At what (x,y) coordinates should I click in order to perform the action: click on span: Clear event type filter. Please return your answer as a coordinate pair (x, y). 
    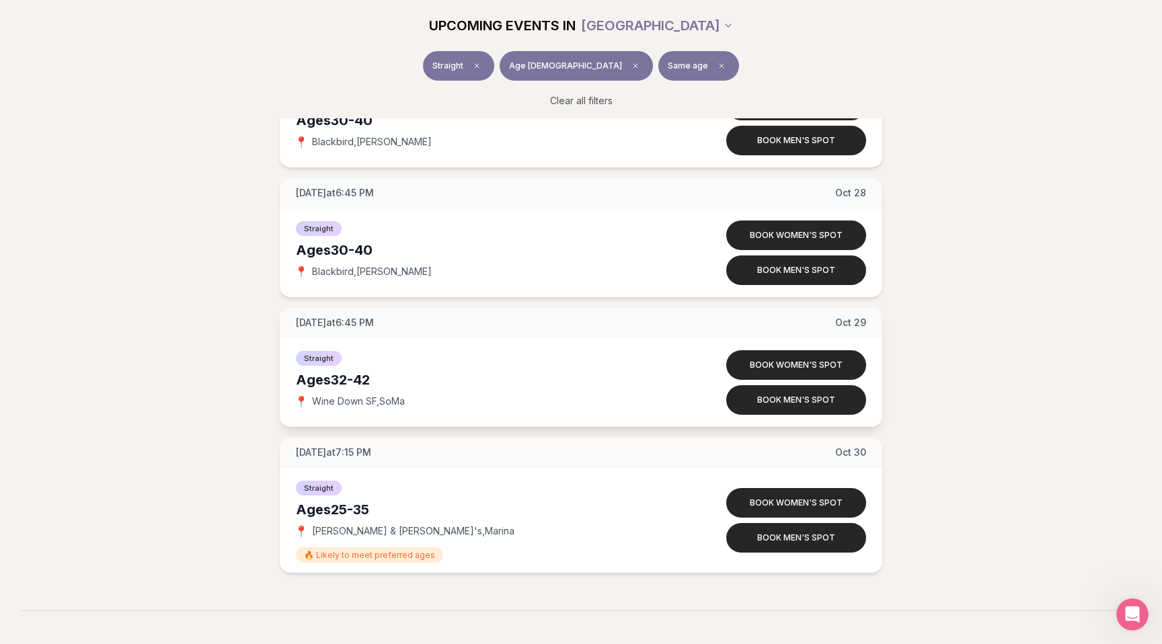
    Looking at the image, I should click on (477, 66).